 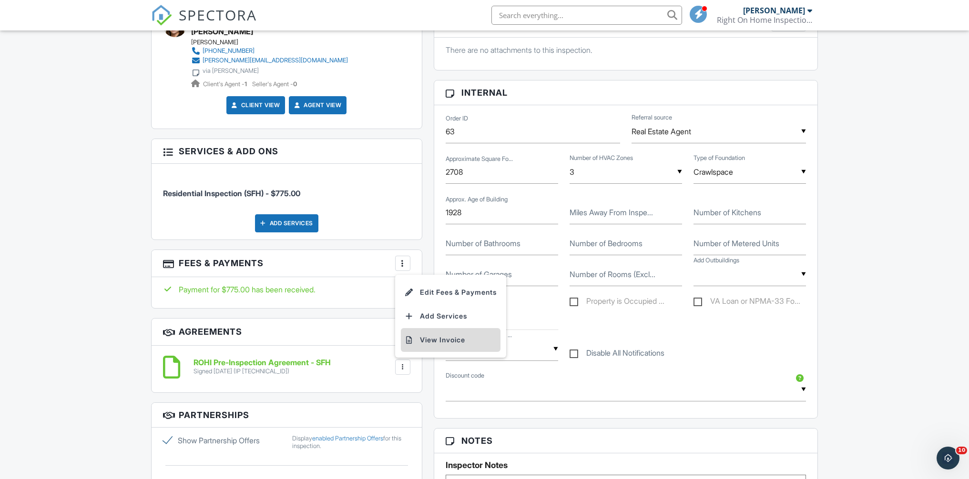 I want to click on h3: Agreements, so click(x=286, y=332).